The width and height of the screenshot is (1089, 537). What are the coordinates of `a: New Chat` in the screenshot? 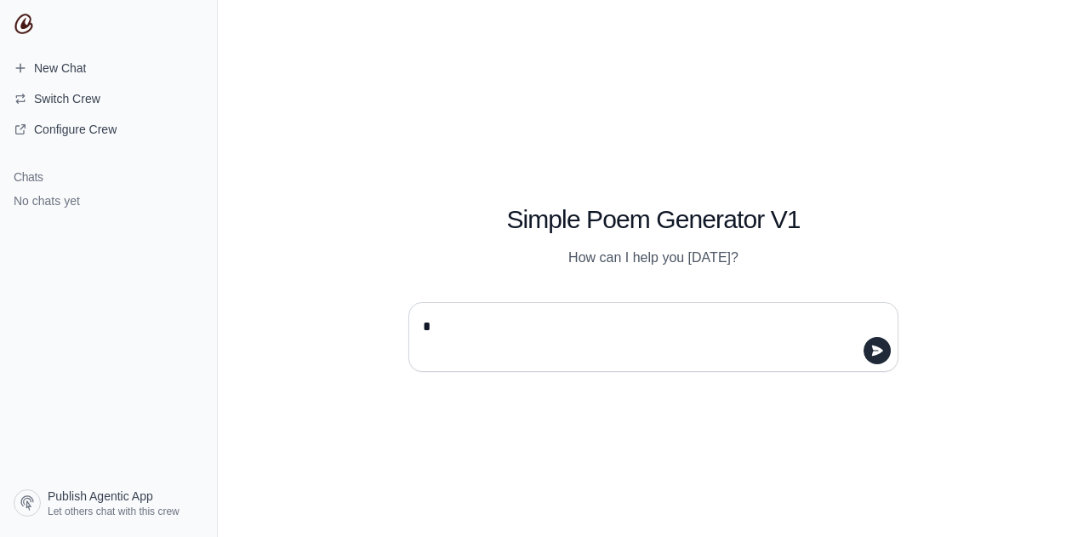 It's located at (108, 68).